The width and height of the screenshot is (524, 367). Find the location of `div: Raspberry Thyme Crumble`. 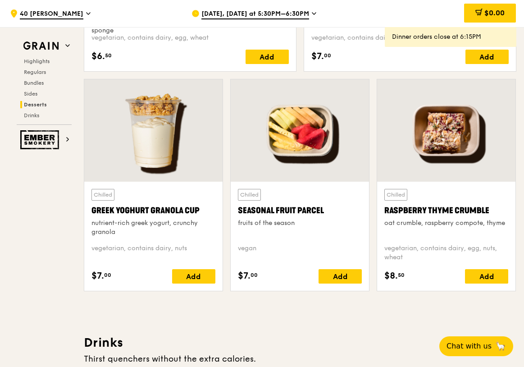

div: Raspberry Thyme Crumble is located at coordinates (446, 211).